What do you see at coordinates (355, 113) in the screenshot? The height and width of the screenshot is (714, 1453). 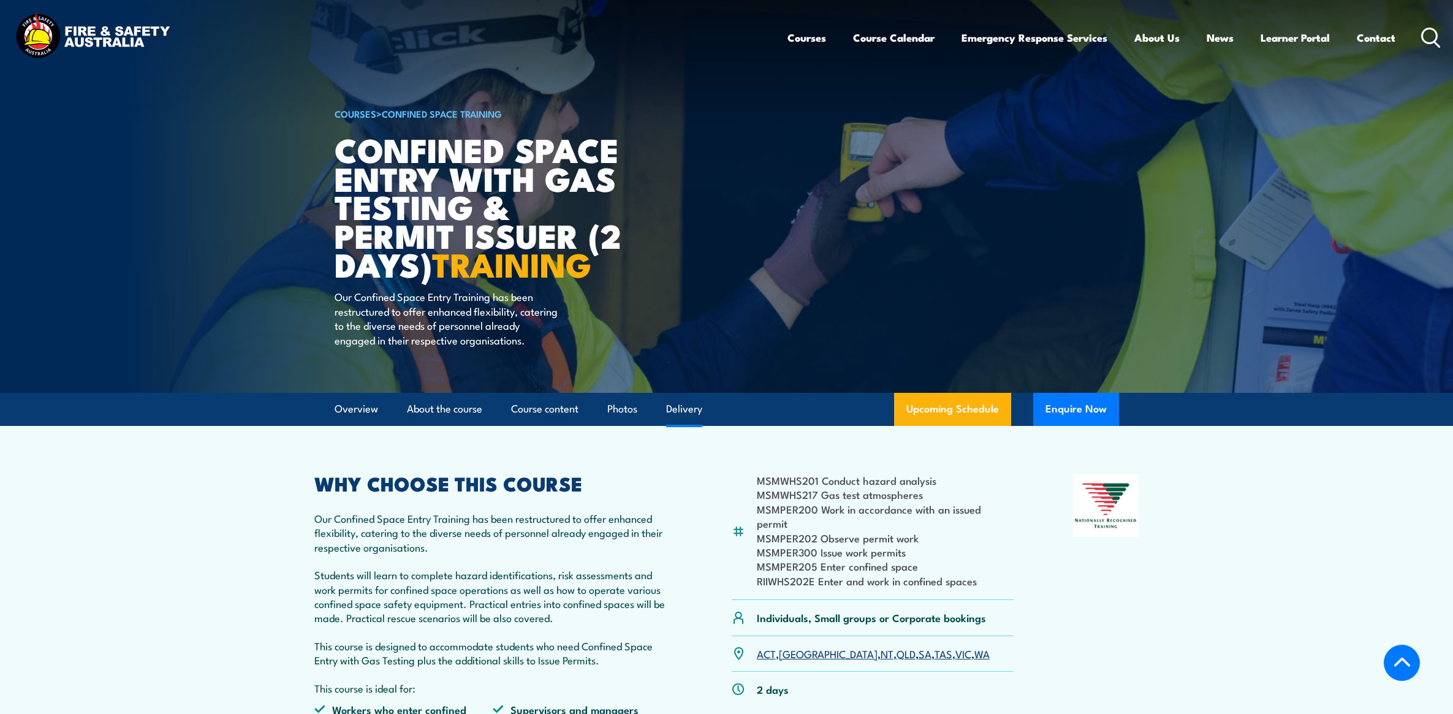 I see `a: COURSES` at bounding box center [355, 113].